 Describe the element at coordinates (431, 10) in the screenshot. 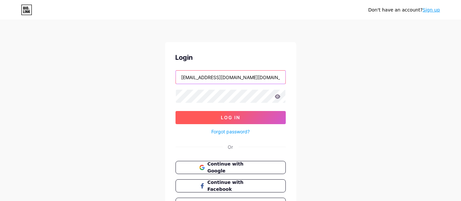

I see `a: Sign up` at that location.